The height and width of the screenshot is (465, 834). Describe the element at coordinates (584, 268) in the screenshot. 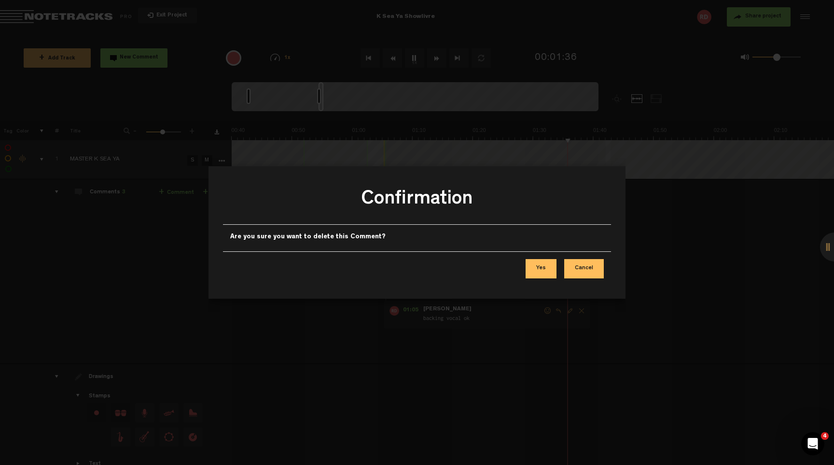

I see `button: Cancel` at that location.